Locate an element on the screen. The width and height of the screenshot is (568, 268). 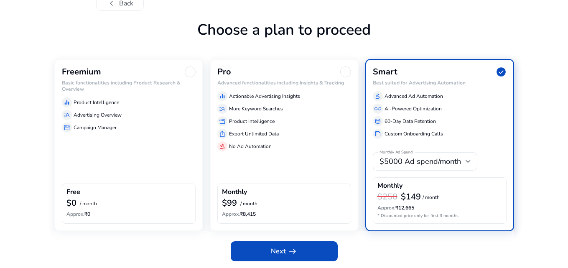
button: Nextarrow_right_alt is located at coordinates (284, 251).